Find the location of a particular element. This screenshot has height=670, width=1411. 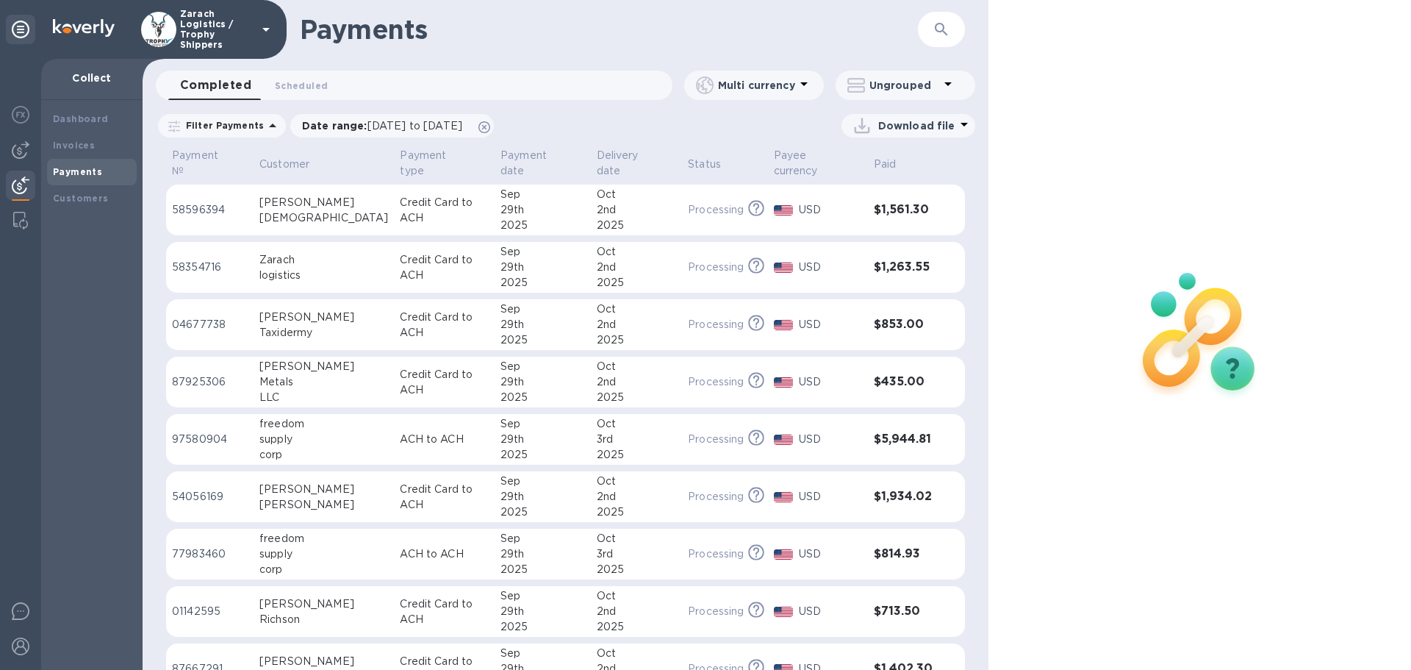

h3: $1,934.02 is located at coordinates (905, 496).